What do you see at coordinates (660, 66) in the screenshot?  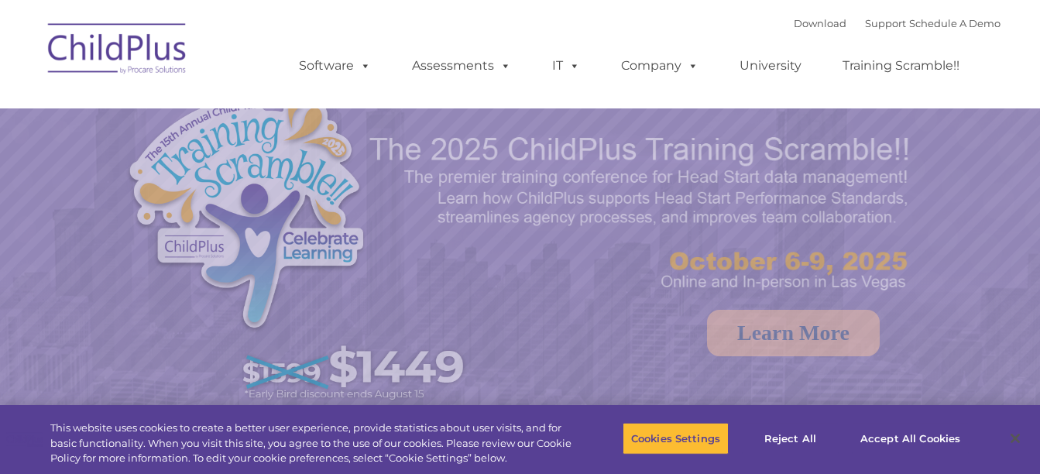 I see `a: Company` at bounding box center [660, 66].